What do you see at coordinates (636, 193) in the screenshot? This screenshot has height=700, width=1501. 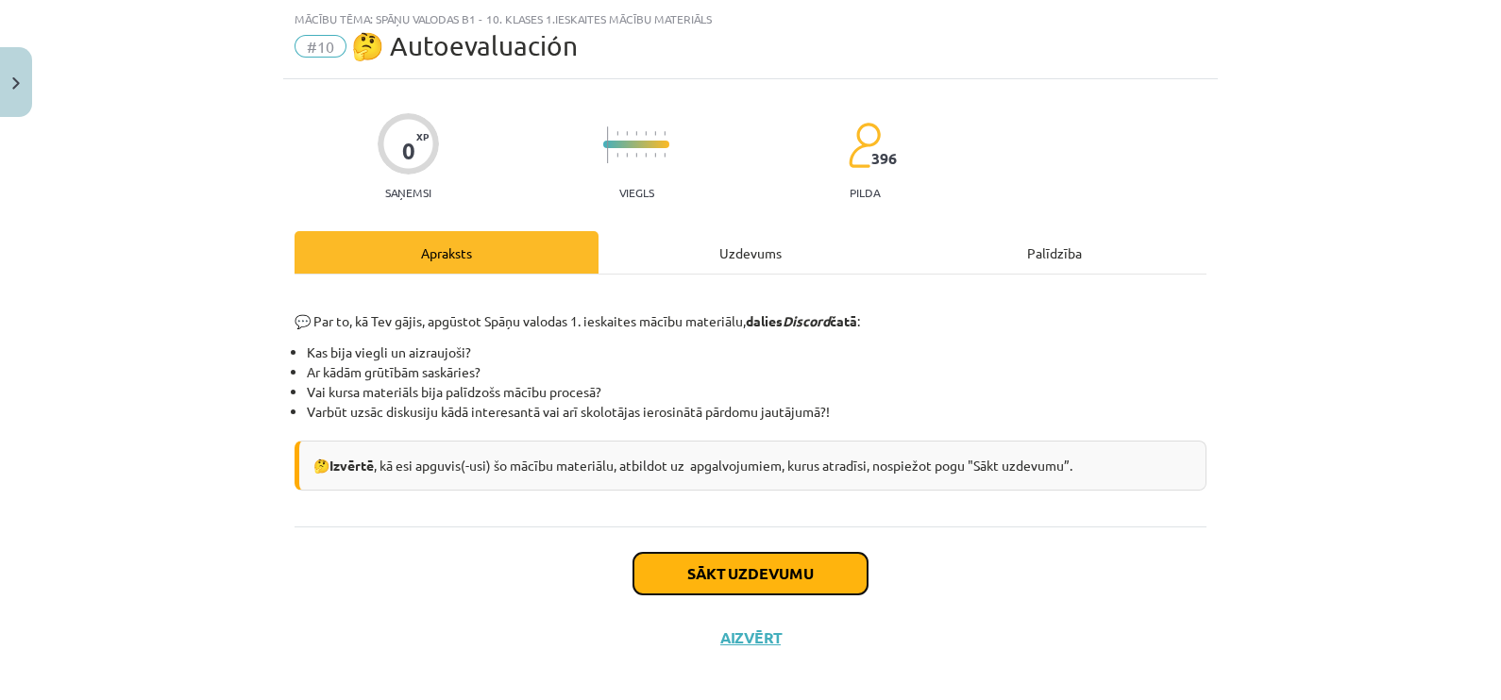 I see `p: Viegls` at bounding box center [636, 193].